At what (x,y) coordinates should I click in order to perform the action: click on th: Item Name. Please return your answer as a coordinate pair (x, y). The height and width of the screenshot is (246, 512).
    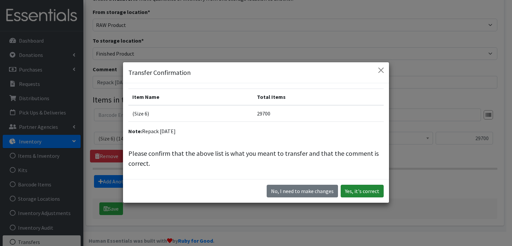
    Looking at the image, I should click on (191, 97).